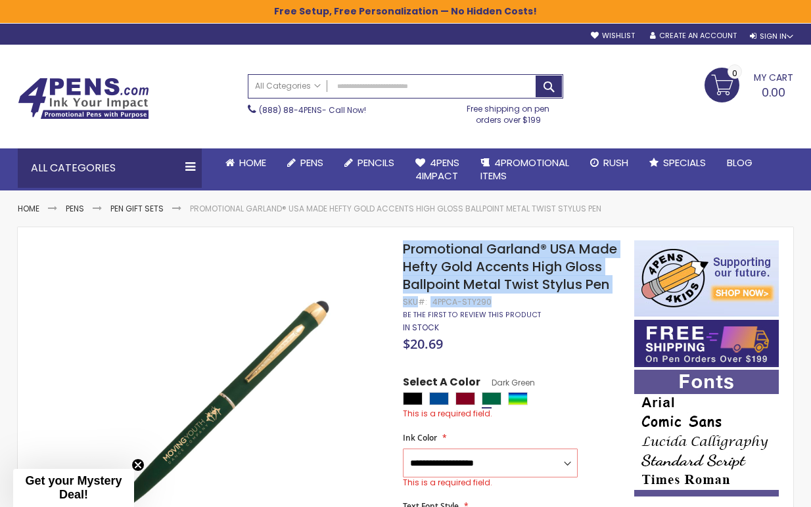  Describe the element at coordinates (612, 35) in the screenshot. I see `a: Wishlist` at that location.